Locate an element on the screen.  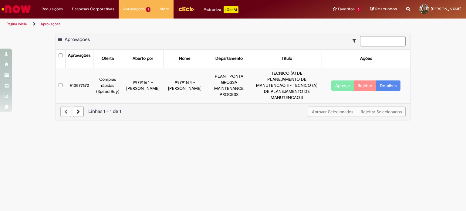
td: TECNICO (A) DE PLANEJAMENTO DE MANUTENCAO II - TECNICO (A) DE PLANEJAMENTO DE MANUTENCAO II is located at coordinates (287, 85).